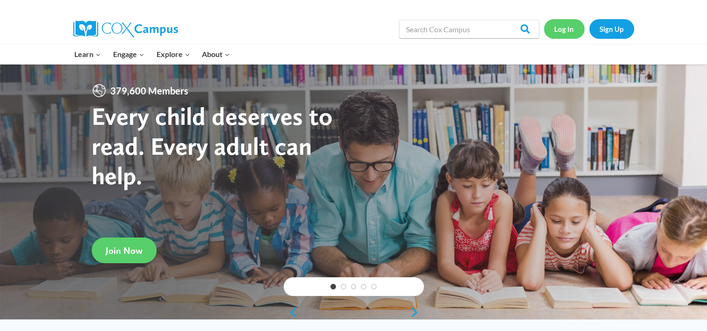  What do you see at coordinates (149, 91) in the screenshot?
I see `span: 379,600 Members` at bounding box center [149, 91].